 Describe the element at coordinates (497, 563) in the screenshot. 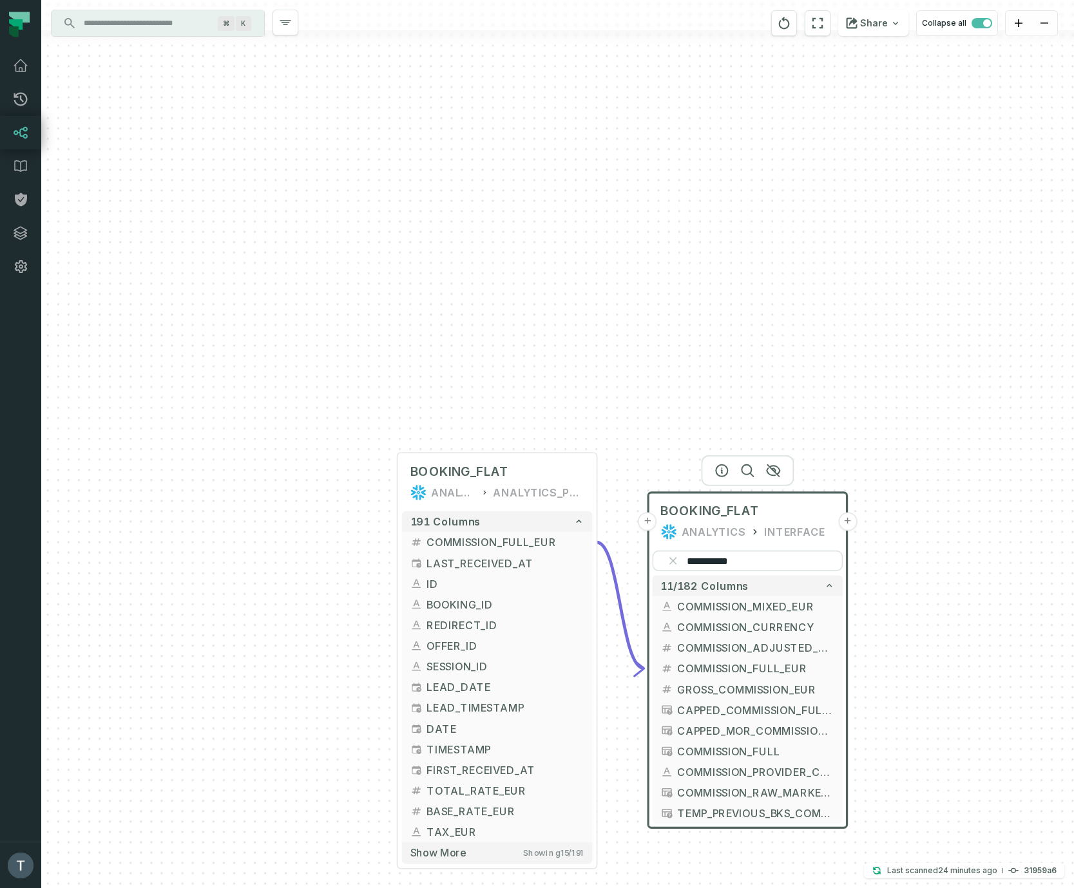

I see `button: LAST_RECEIVED_AT` at that location.